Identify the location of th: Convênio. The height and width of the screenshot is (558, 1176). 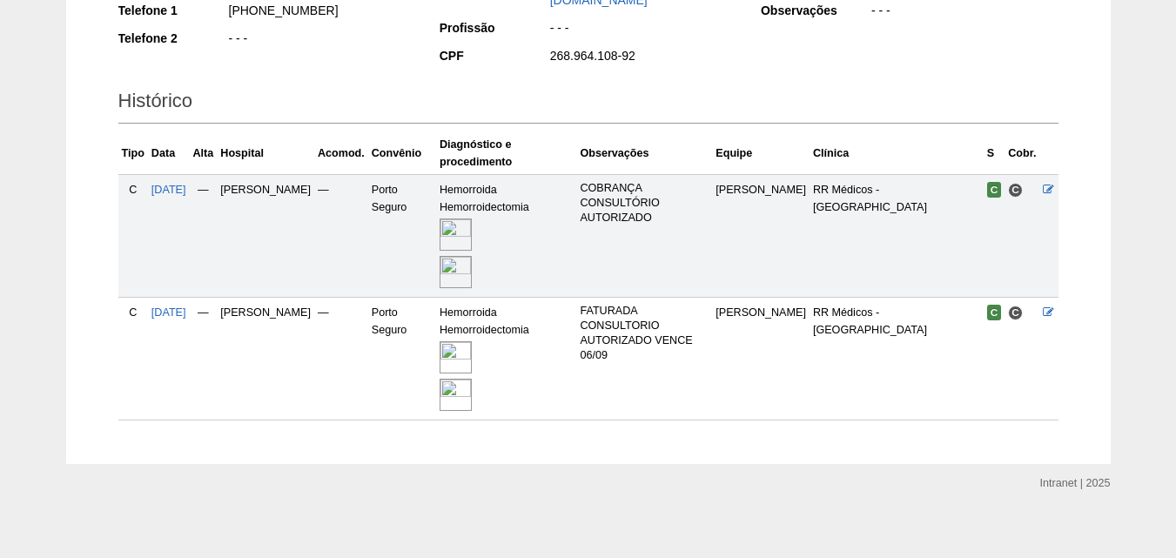
(402, 153).